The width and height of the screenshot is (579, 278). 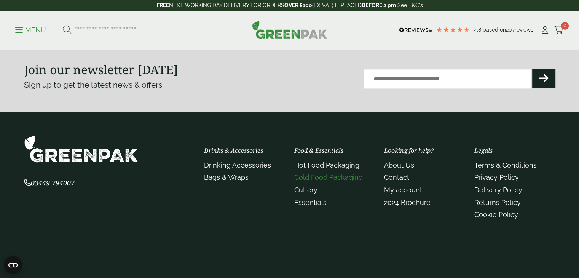 What do you see at coordinates (326, 165) in the screenshot?
I see `a: Hot Food Packaging` at bounding box center [326, 165].